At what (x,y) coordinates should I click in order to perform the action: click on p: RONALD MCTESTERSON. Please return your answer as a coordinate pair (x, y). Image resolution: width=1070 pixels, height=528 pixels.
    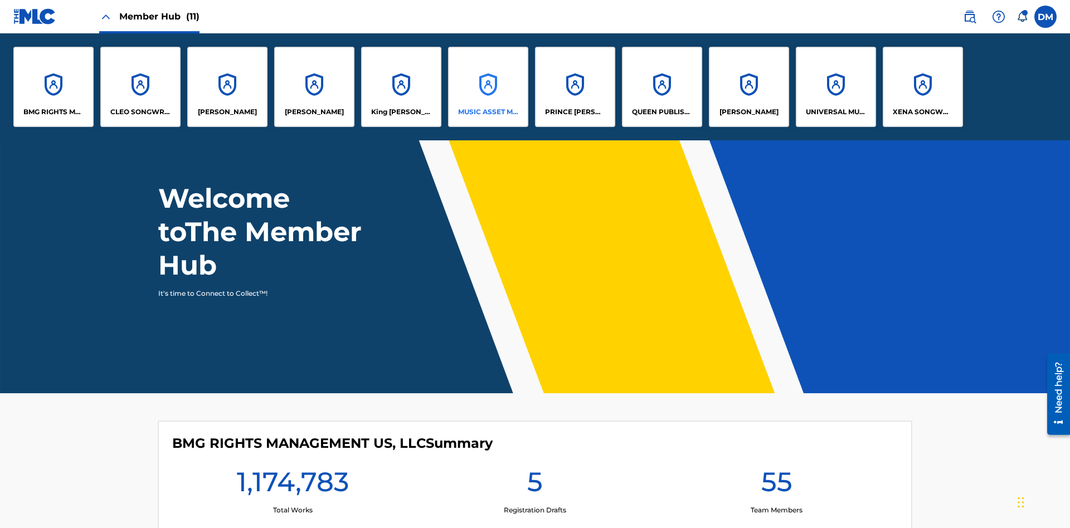
    Looking at the image, I should click on (749, 112).